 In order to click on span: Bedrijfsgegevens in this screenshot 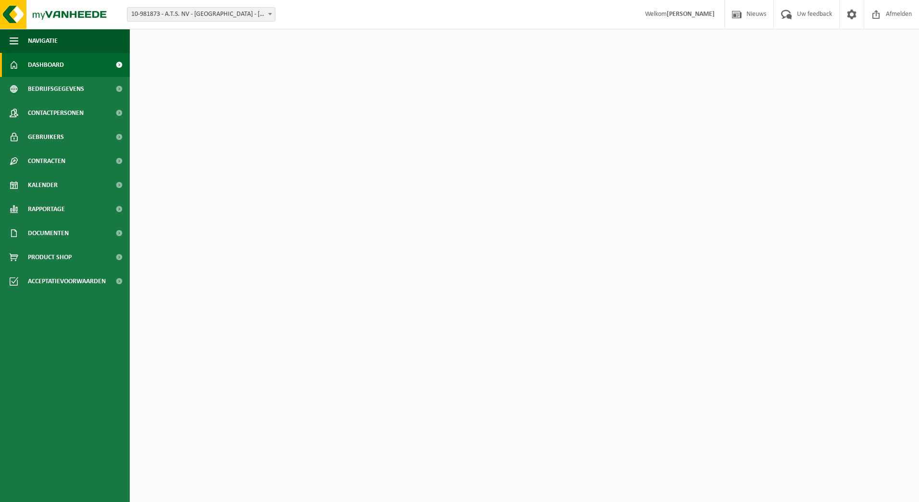, I will do `click(56, 89)`.